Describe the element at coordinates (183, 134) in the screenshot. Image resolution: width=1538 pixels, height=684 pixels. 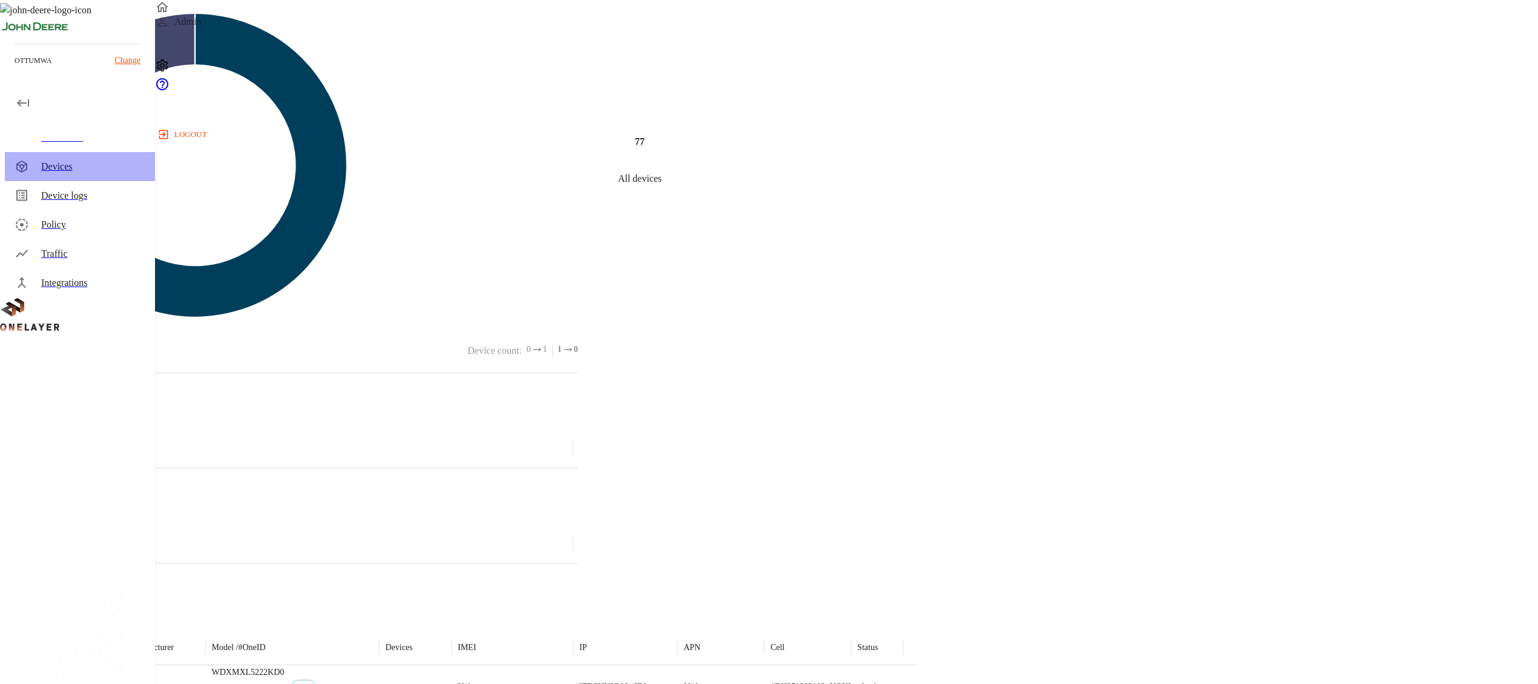
I see `button: logout` at that location.